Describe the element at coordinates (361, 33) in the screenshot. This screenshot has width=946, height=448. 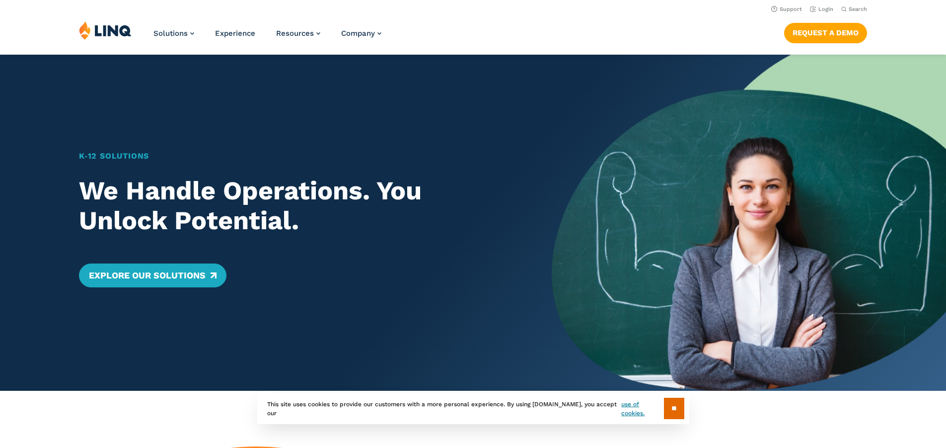
I see `a: Company` at that location.